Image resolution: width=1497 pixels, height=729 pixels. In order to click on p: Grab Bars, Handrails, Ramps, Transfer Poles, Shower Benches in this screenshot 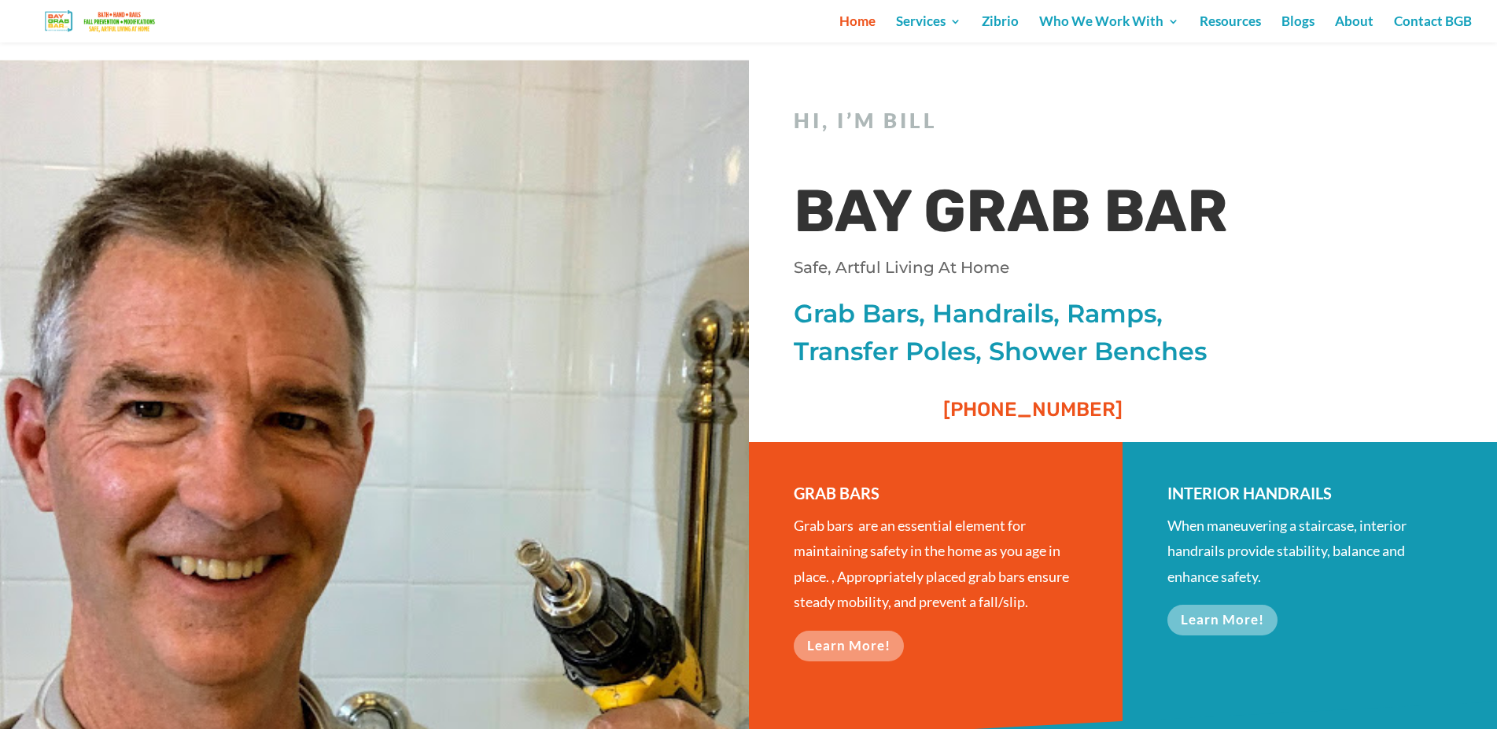, I will do `click(1030, 333)`.